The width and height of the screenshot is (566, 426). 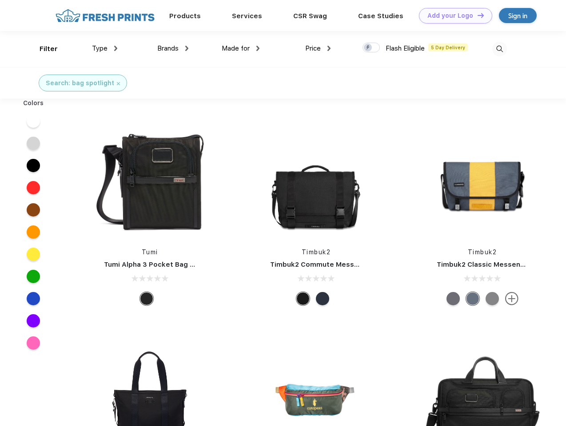 I want to click on img: DT, so click(x=481, y=15).